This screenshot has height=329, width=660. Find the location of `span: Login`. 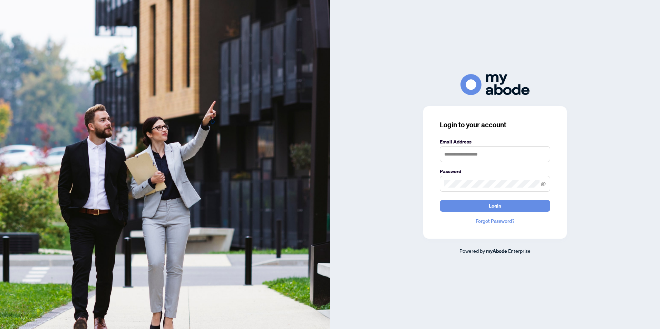

span: Login is located at coordinates (495, 206).